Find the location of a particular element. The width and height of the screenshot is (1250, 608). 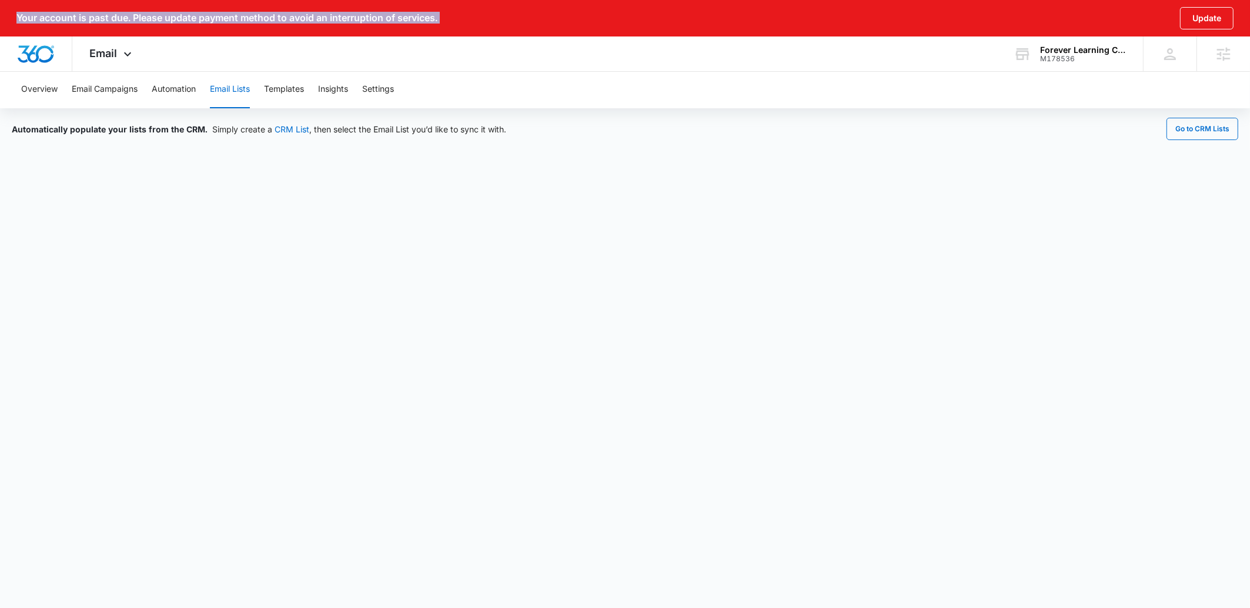

div: account name is located at coordinates (1083, 50).